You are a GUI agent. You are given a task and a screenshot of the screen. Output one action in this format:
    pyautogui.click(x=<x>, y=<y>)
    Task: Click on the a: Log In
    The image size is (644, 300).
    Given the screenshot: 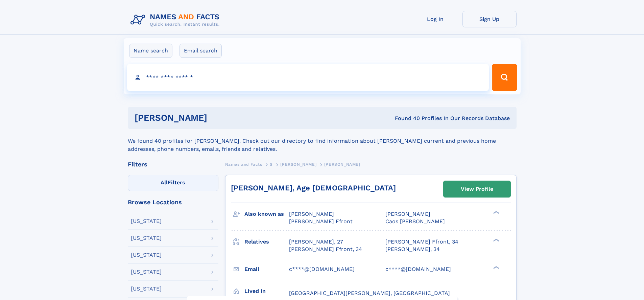 What is the action you would take?
    pyautogui.click(x=436, y=19)
    